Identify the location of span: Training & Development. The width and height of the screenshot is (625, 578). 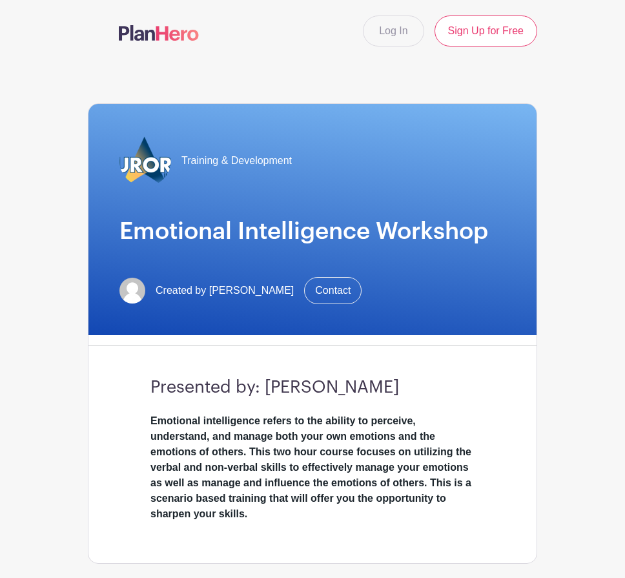
(236, 161).